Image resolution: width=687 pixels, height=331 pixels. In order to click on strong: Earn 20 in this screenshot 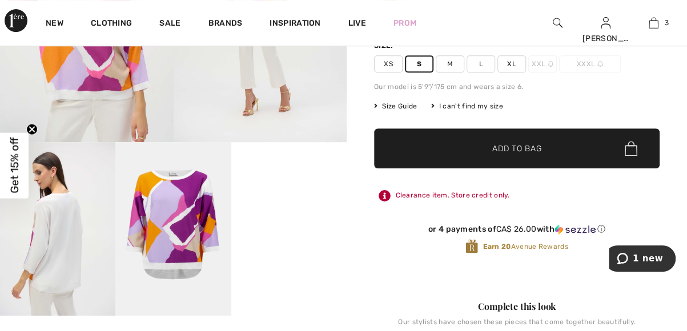, I will do `click(496, 247)`.